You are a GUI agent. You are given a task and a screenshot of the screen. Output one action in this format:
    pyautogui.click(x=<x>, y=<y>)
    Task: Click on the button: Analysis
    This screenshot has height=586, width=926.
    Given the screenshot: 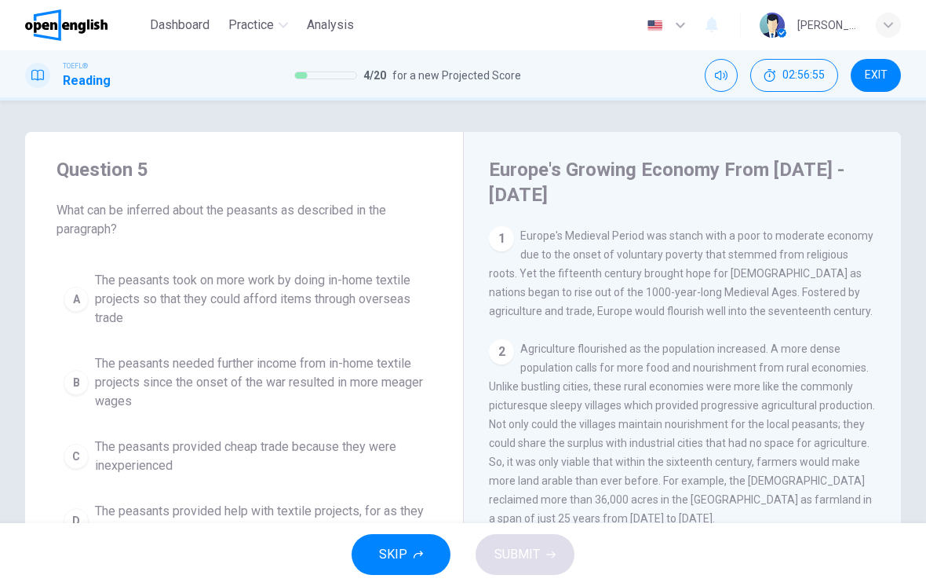 What is the action you would take?
    pyautogui.click(x=330, y=25)
    